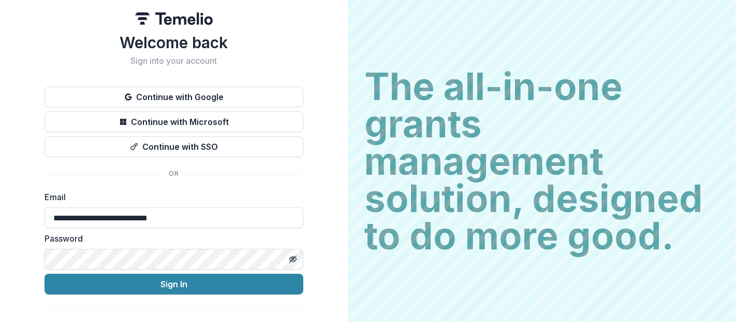 This screenshot has width=736, height=322. Describe the element at coordinates (174, 61) in the screenshot. I see `h2: Sign into your account` at that location.